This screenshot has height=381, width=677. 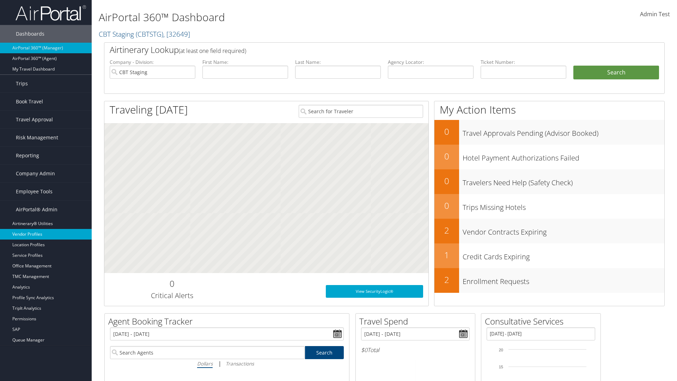 I want to click on span: Book Travel, so click(x=29, y=101).